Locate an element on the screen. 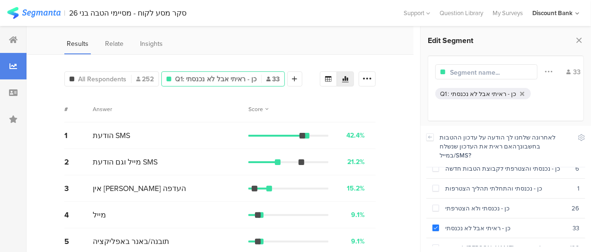 This screenshot has height=252, width=591. div: 26 is located at coordinates (575, 208).